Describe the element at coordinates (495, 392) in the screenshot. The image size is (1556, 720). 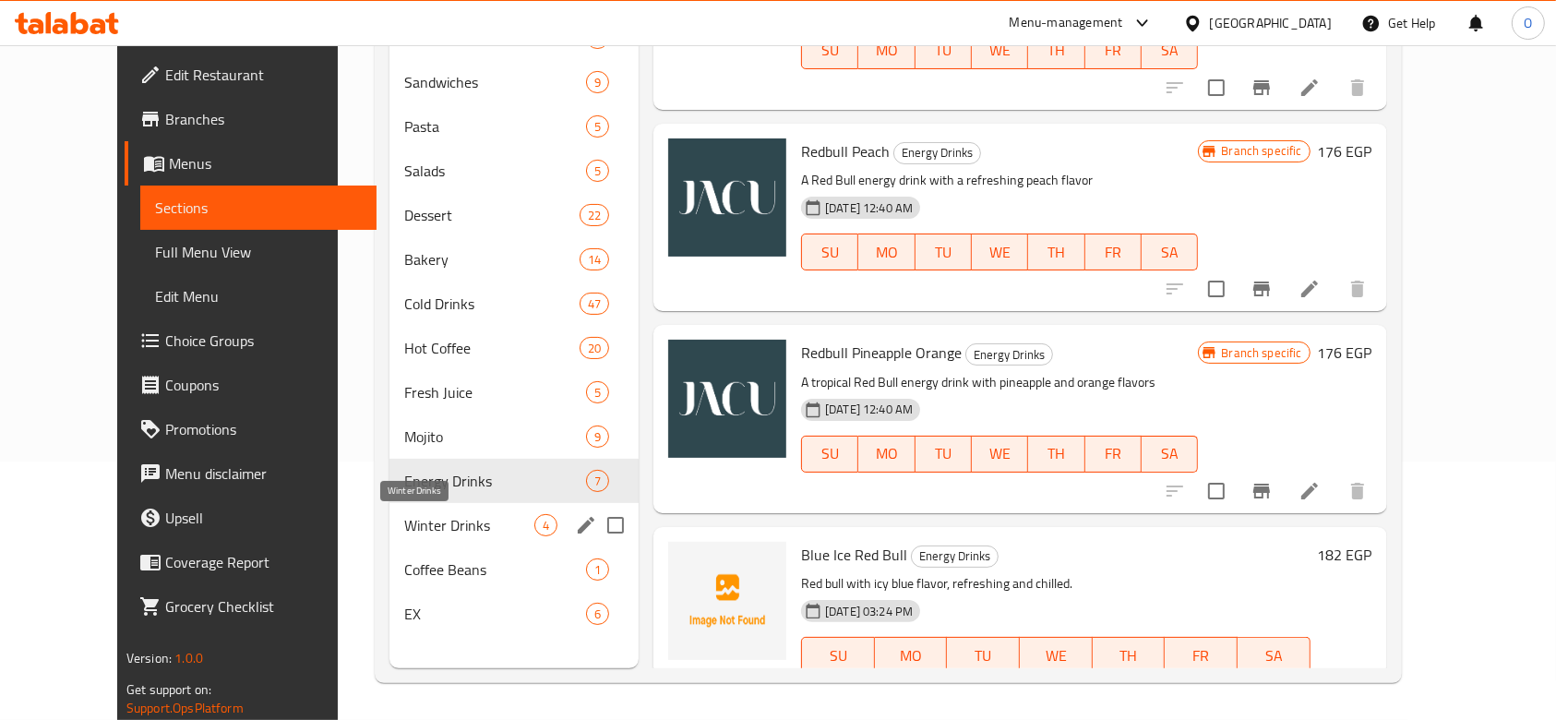
I see `div: Fresh Juice` at that location.